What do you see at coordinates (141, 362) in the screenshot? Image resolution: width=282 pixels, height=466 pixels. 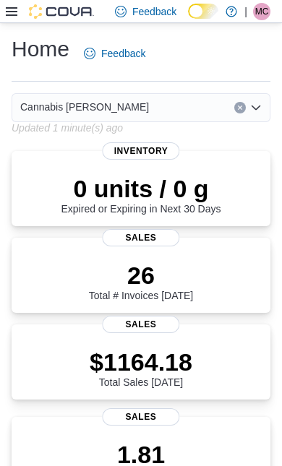 I see `p: $1164.18` at bounding box center [141, 362].